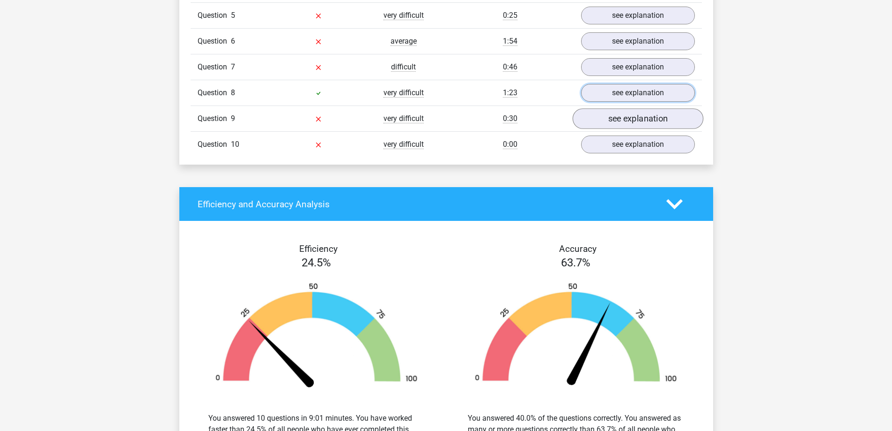 The height and width of the screenshot is (431, 892). Describe the element at coordinates (425, 204) in the screenshot. I see `h4: Efficiency and Accuracy Analysis` at that location.